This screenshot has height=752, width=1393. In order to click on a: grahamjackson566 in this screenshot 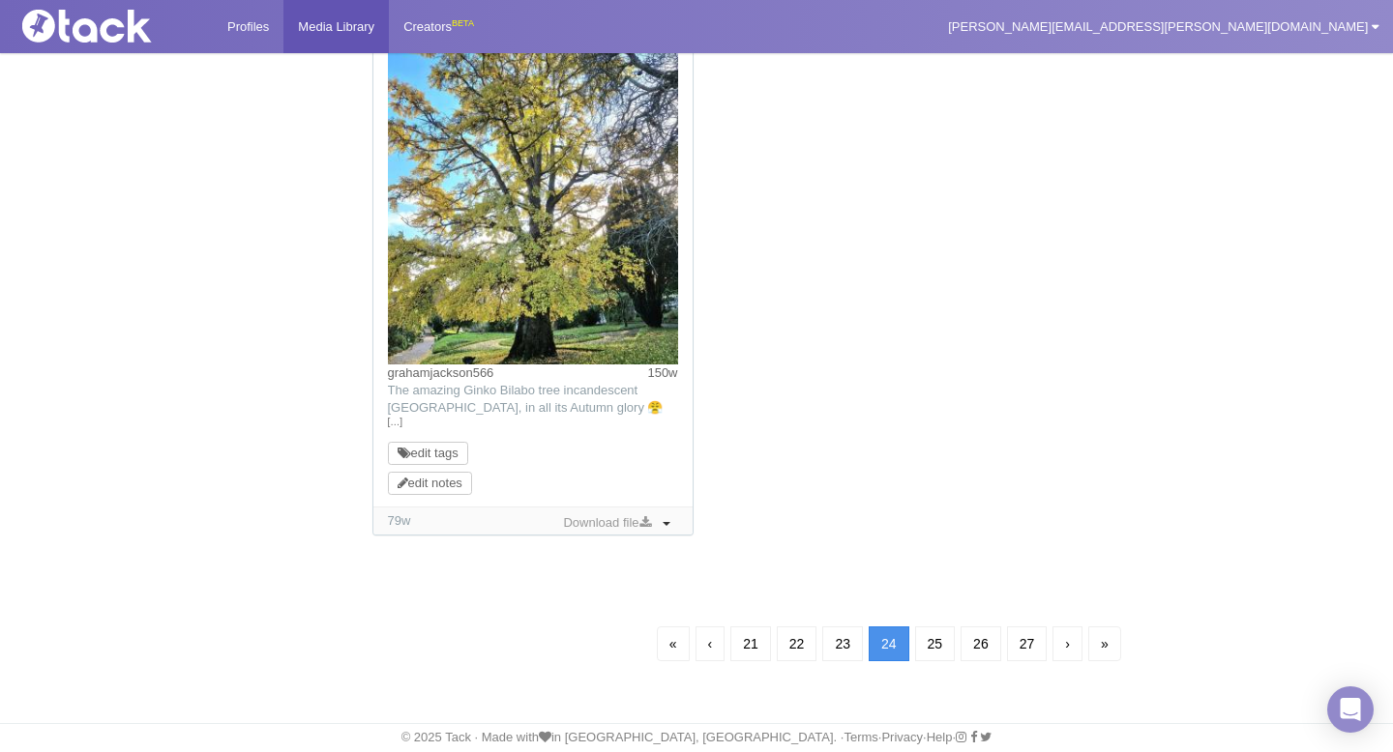, I will do `click(441, 372)`.